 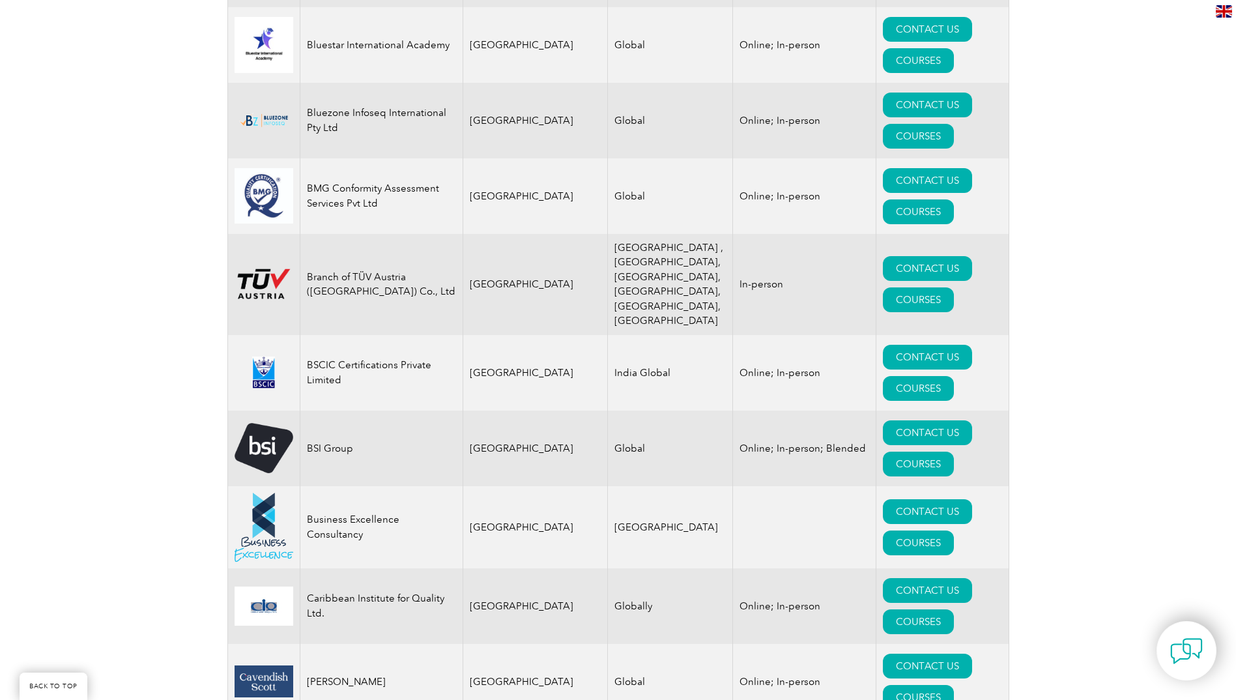 I want to click on td: Caribbean Institute for Quality Ltd., so click(x=381, y=606).